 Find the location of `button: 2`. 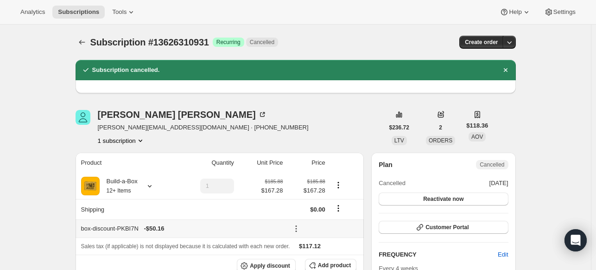

button: 2 is located at coordinates (440, 127).